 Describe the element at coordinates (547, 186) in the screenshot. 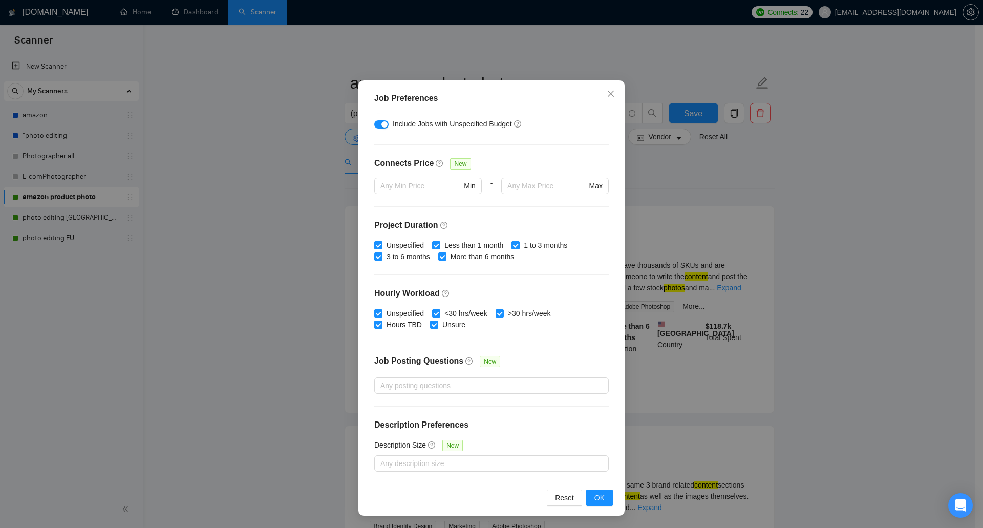

I see `input: Any Max Price` at that location.